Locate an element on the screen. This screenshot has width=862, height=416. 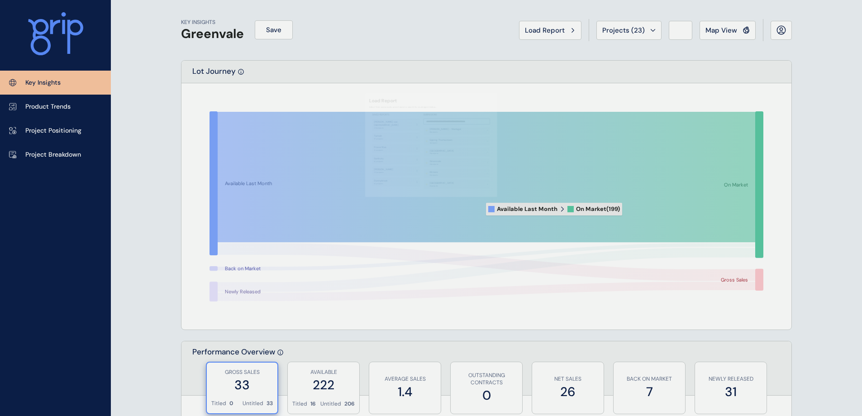
label: 33 is located at coordinates (242, 385).